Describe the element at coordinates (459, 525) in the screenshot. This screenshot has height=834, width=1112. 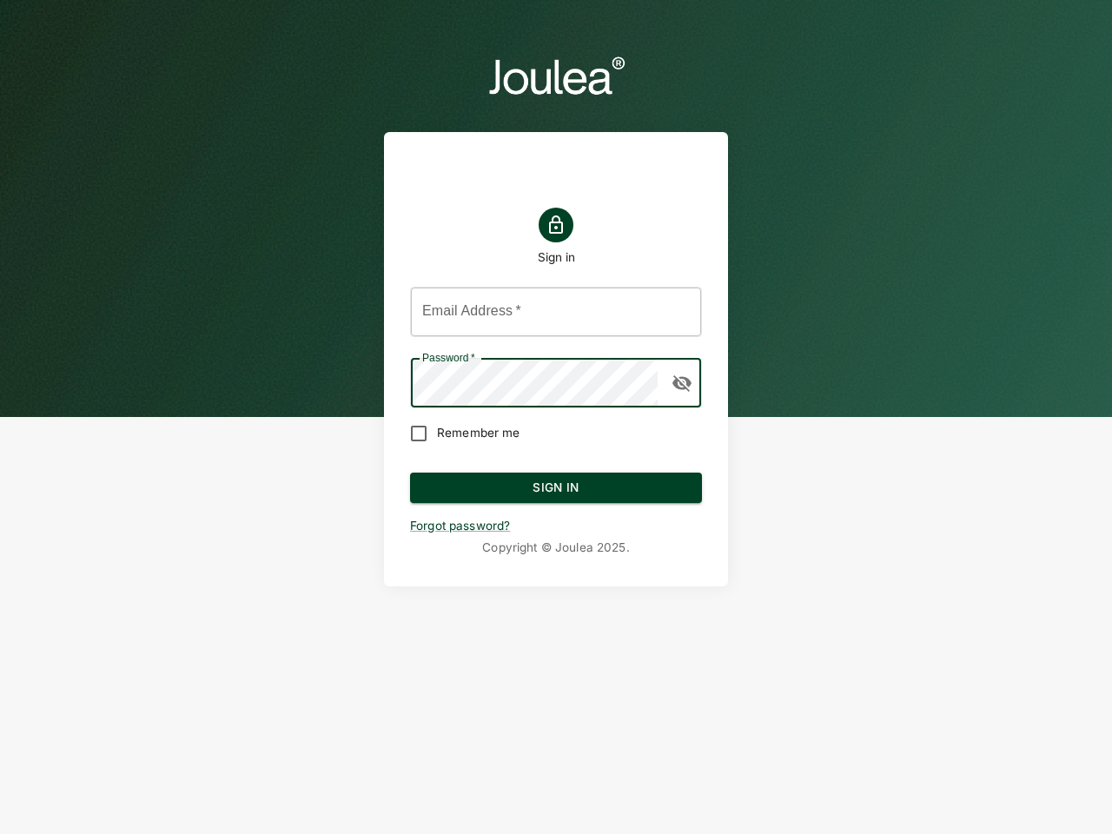
I see `a: Forgot password?` at that location.